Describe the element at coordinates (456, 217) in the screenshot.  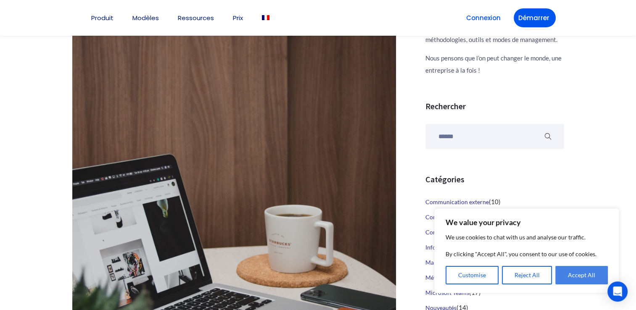
I see `a: Communication interne` at that location.